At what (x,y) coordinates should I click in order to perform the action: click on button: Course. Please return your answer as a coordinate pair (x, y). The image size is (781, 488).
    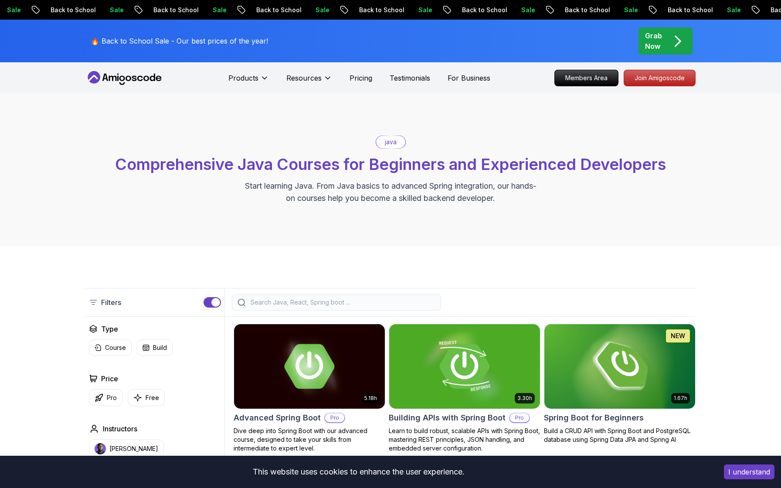
    Looking at the image, I should click on (110, 348).